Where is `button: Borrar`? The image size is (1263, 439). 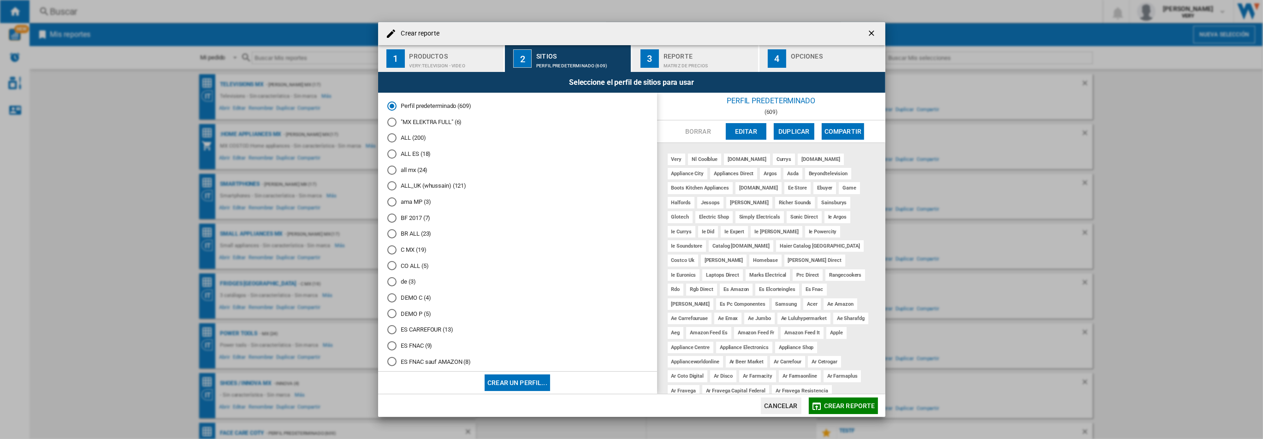
button: Borrar is located at coordinates (698, 131).